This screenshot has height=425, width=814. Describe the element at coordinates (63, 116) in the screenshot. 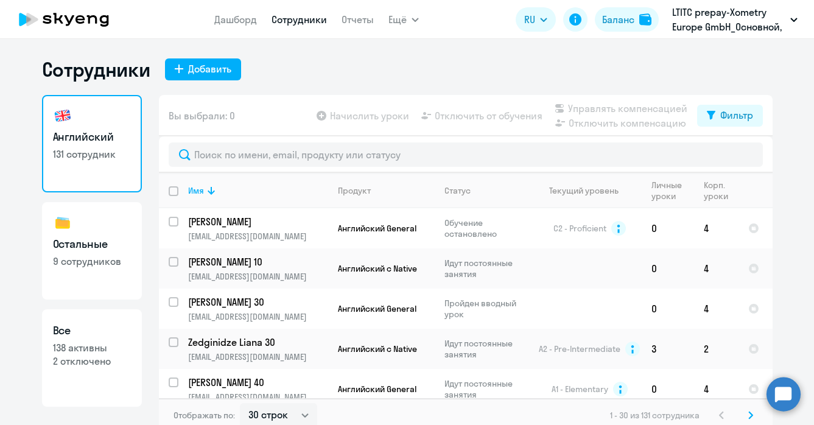

I see `img: english` at that location.